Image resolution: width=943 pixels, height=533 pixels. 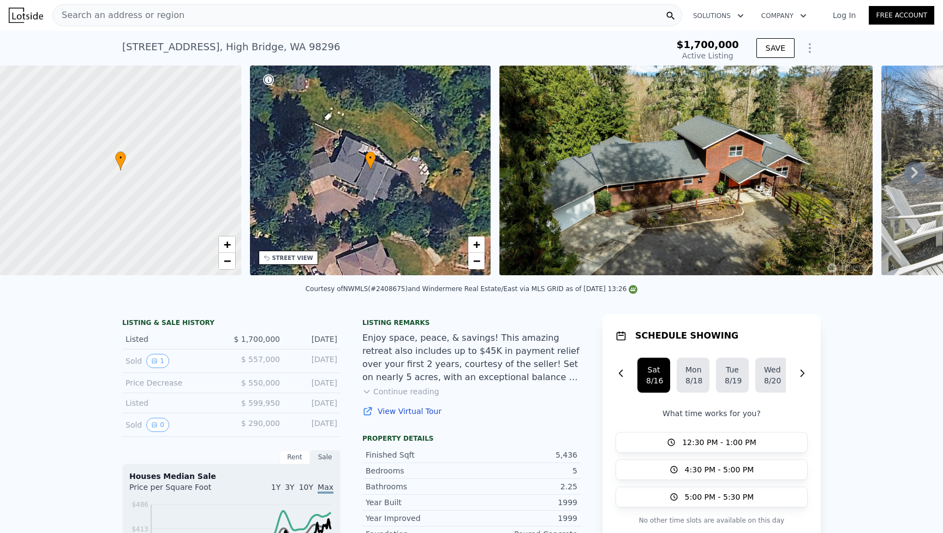 I want to click on div: 8/19, so click(x=732, y=380).